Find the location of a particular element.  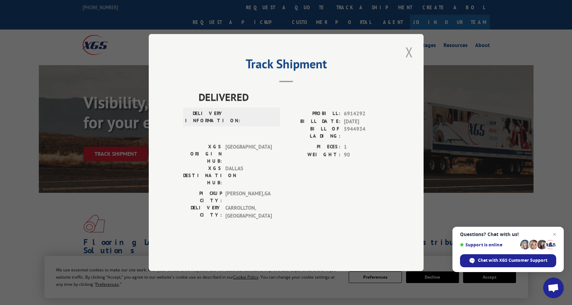

label: PICKUP CITY: is located at coordinates (202, 197).